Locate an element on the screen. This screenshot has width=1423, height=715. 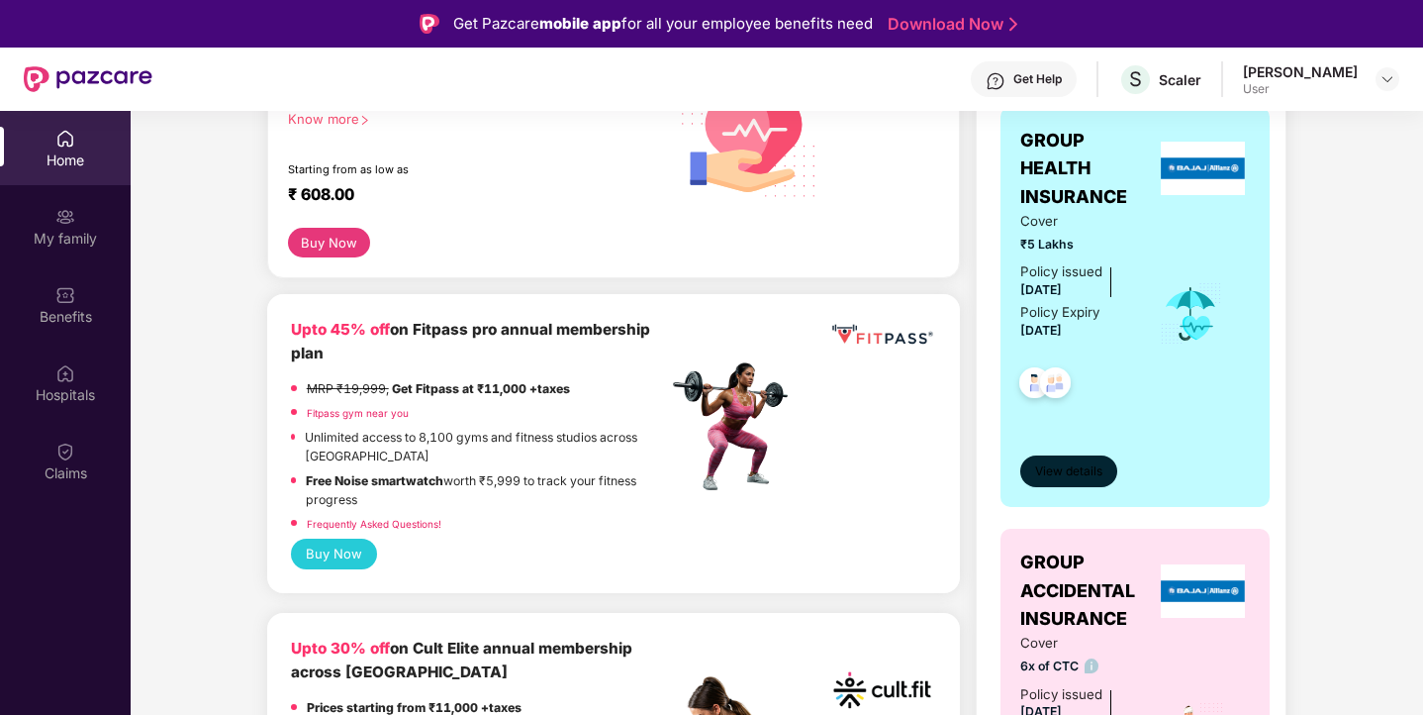
span: GROUP HEALTH INSURANCE is located at coordinates (1088, 168).